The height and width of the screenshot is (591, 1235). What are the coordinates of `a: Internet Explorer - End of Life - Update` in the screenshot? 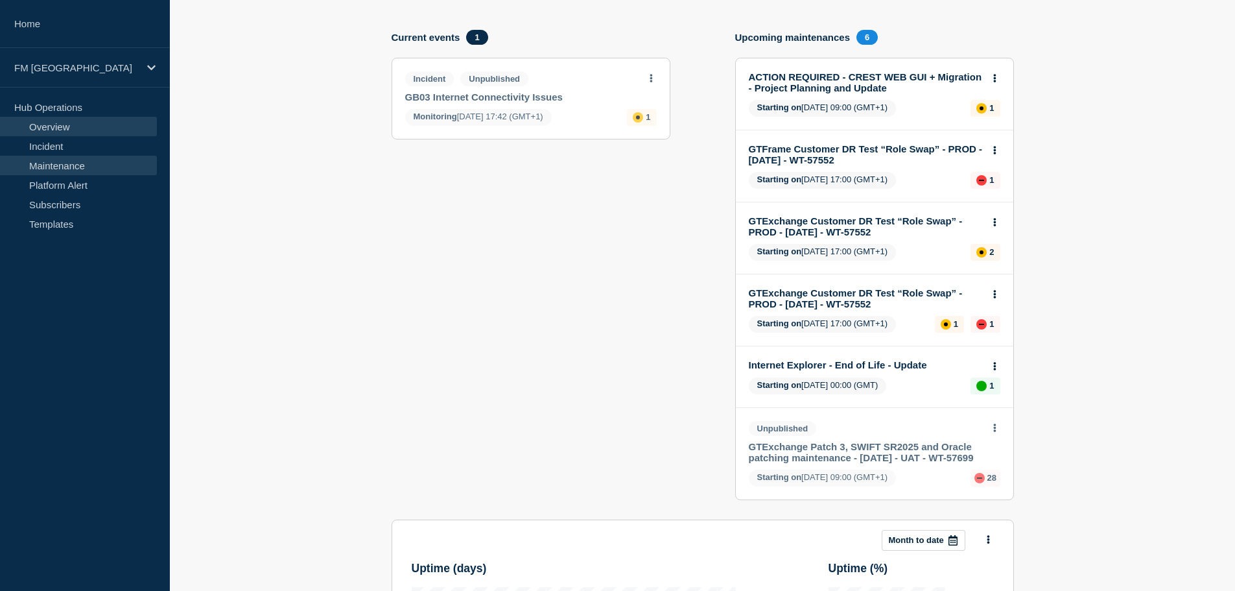 It's located at (866, 364).